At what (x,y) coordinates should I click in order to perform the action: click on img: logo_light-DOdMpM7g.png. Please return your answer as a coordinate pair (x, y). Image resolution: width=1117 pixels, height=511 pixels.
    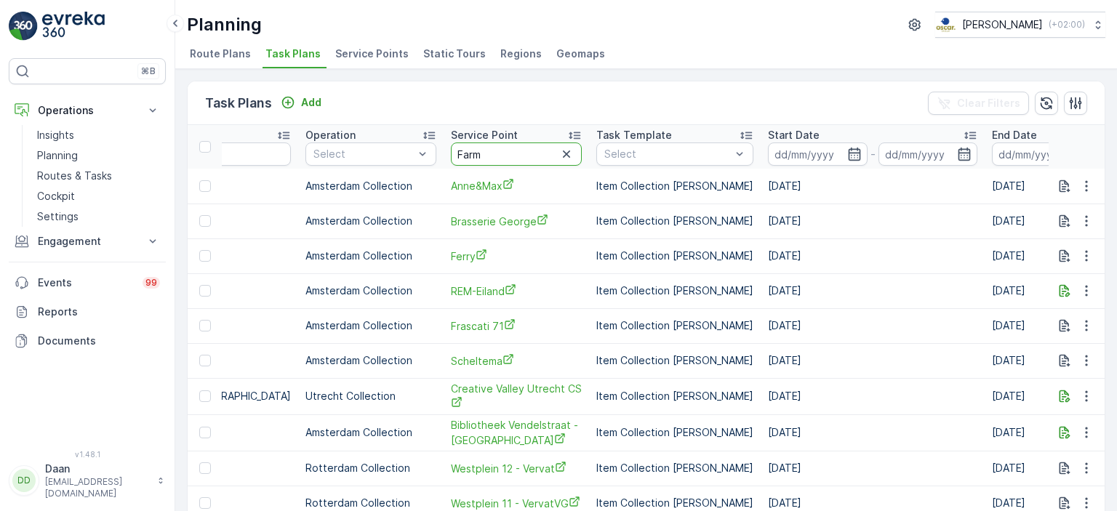
    Looking at the image, I should click on (73, 26).